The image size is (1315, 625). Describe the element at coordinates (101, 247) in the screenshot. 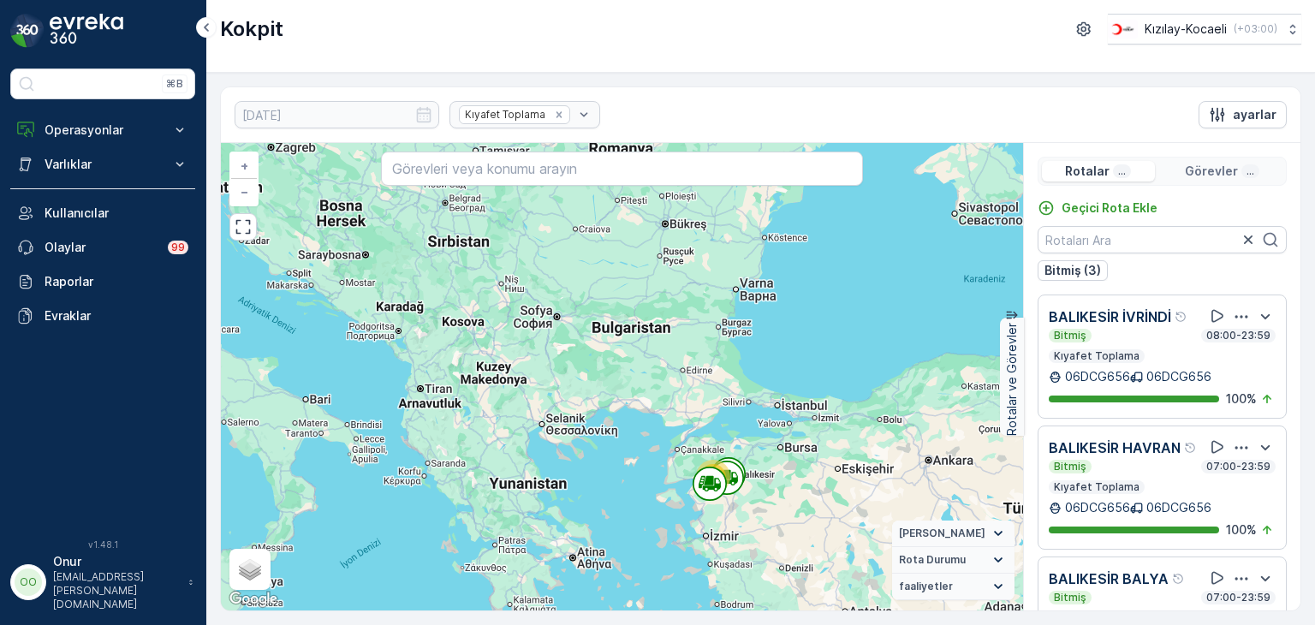

I see `p: Olaylar` at that location.